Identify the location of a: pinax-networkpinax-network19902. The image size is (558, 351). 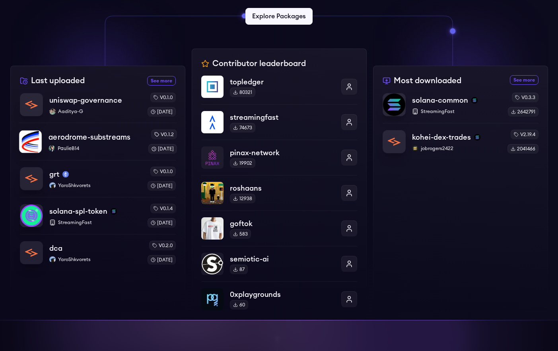
(279, 157).